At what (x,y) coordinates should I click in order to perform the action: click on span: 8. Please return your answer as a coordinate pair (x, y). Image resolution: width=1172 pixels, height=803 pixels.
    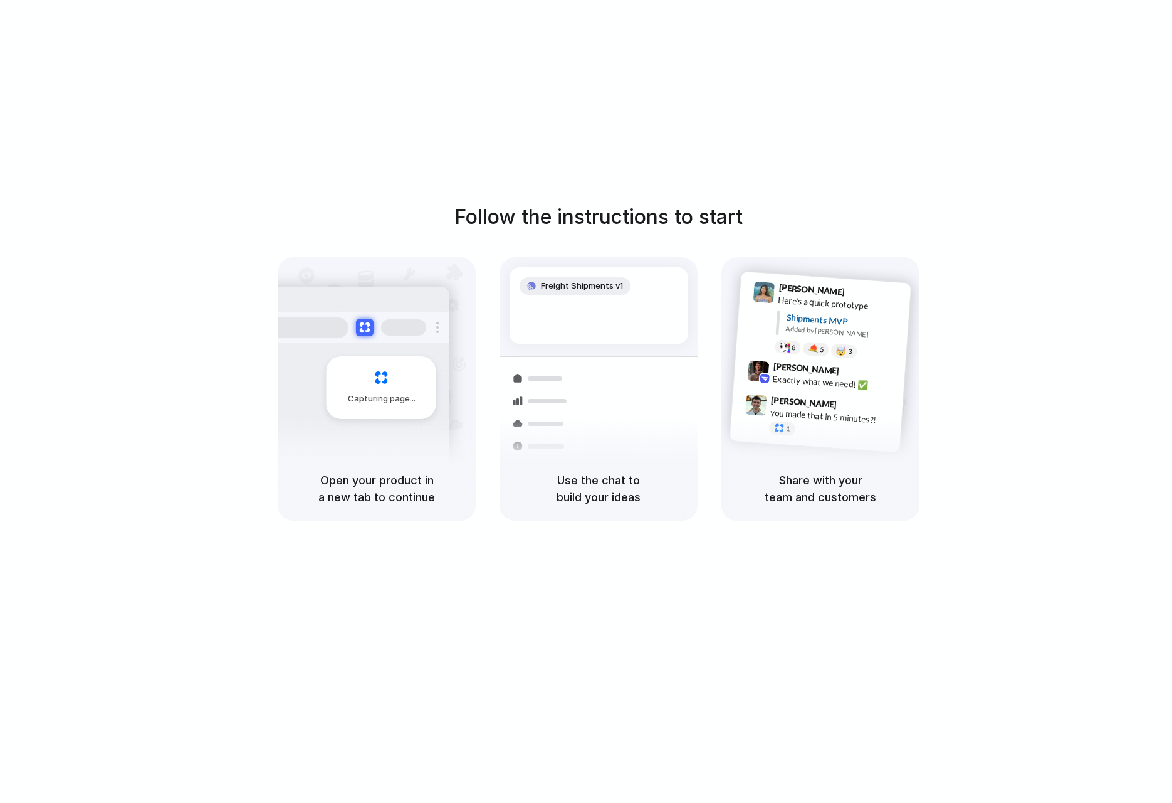
    Looking at the image, I should click on (794, 347).